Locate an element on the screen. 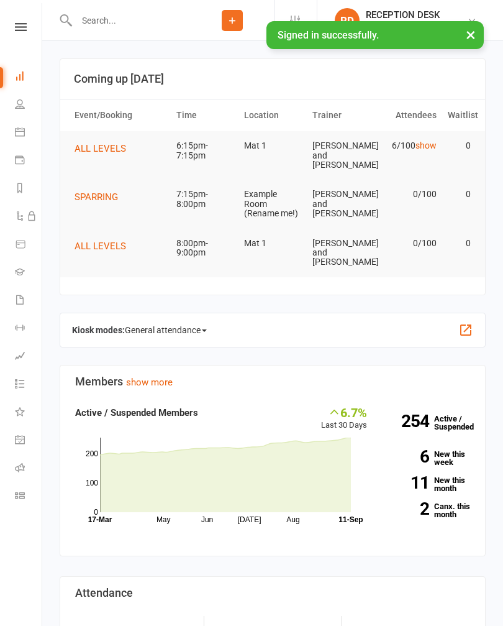 The height and width of the screenshot is (626, 503). th: Trainer is located at coordinates (341, 115).